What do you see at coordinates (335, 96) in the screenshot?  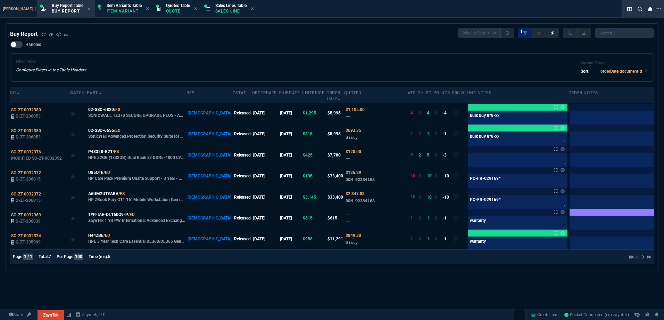 I see `div: Order Total` at bounding box center [335, 96].